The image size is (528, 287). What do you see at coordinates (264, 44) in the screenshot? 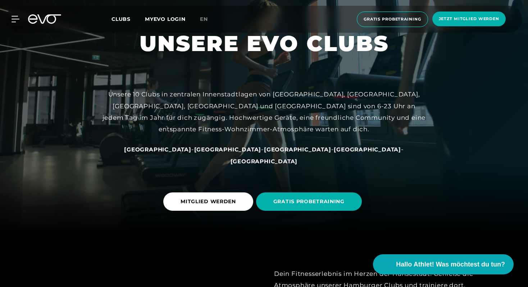
I see `h1: UNSERE EVO CLUBS` at bounding box center [264, 44].